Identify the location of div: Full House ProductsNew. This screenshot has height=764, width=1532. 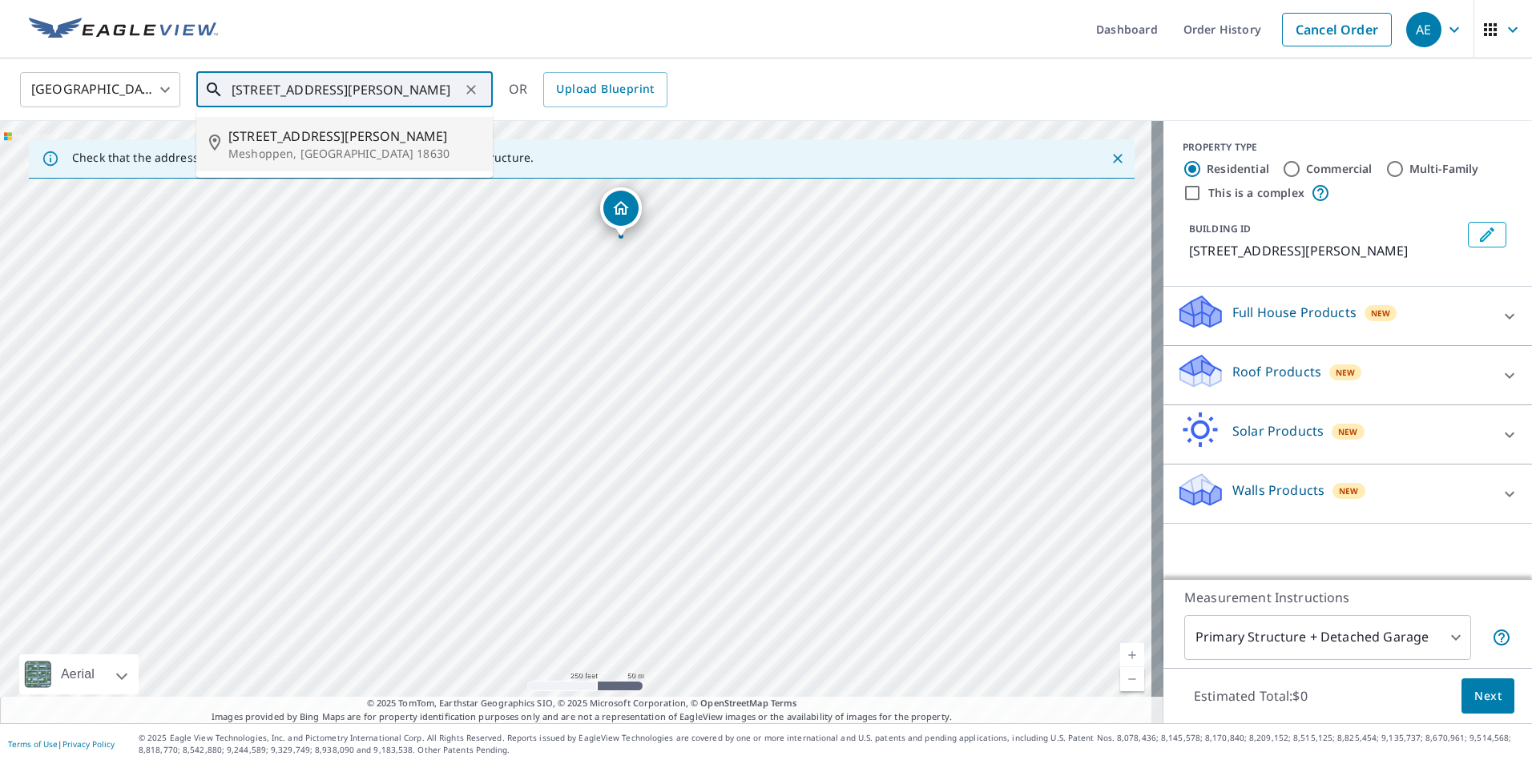
(1347, 316).